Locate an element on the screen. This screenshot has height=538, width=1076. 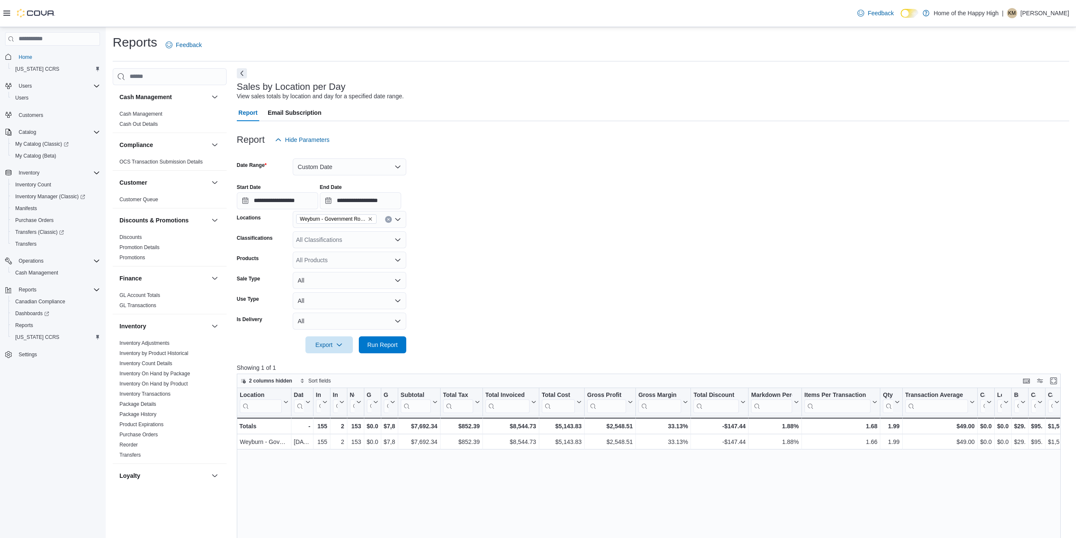
a: Reports is located at coordinates (24, 325).